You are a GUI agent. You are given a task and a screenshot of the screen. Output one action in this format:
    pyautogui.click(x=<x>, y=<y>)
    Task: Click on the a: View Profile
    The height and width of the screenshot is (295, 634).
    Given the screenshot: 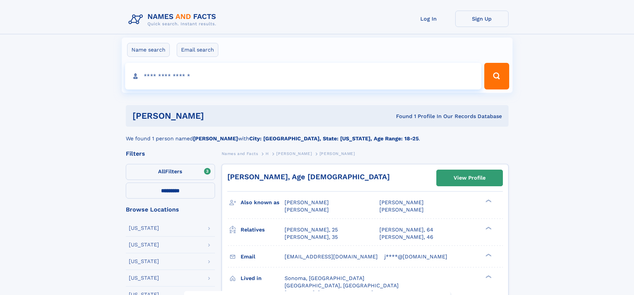 What is the action you would take?
    pyautogui.click(x=469, y=178)
    